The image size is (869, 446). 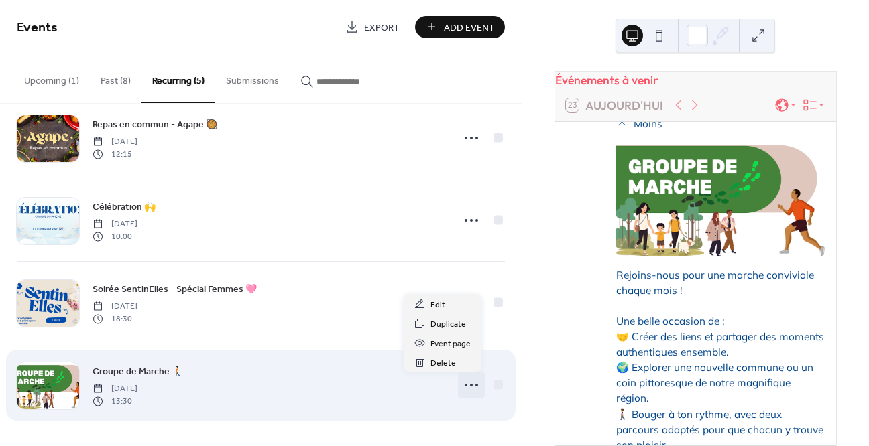 What do you see at coordinates (252, 78) in the screenshot?
I see `button: Submissions` at bounding box center [252, 78].